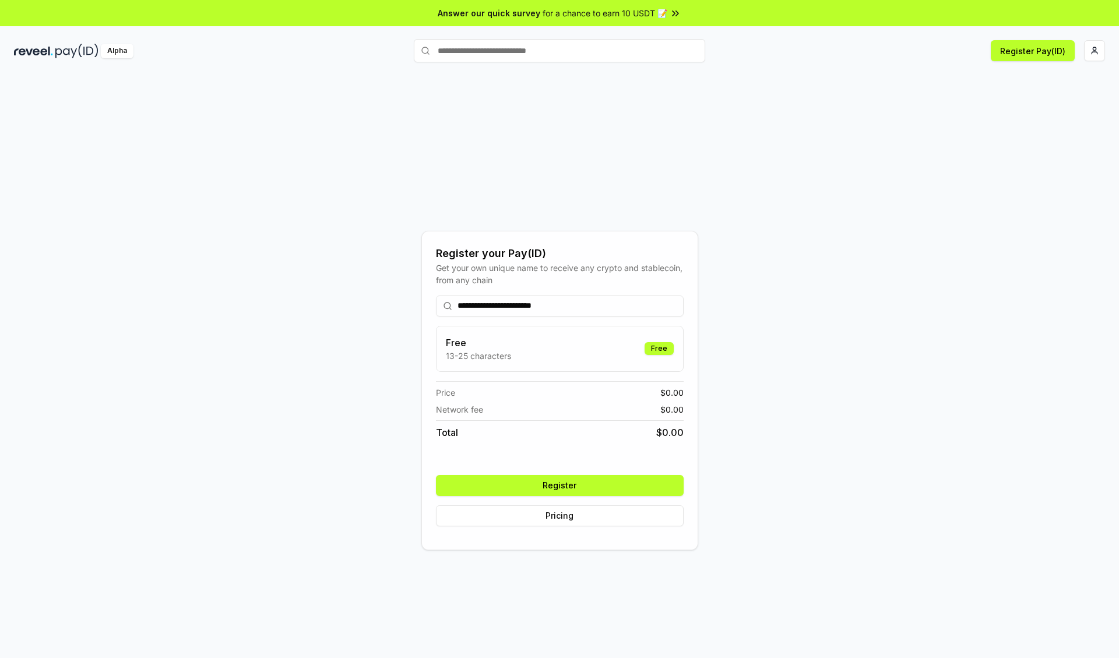 The image size is (1119, 658). I want to click on span: Network fee, so click(459, 409).